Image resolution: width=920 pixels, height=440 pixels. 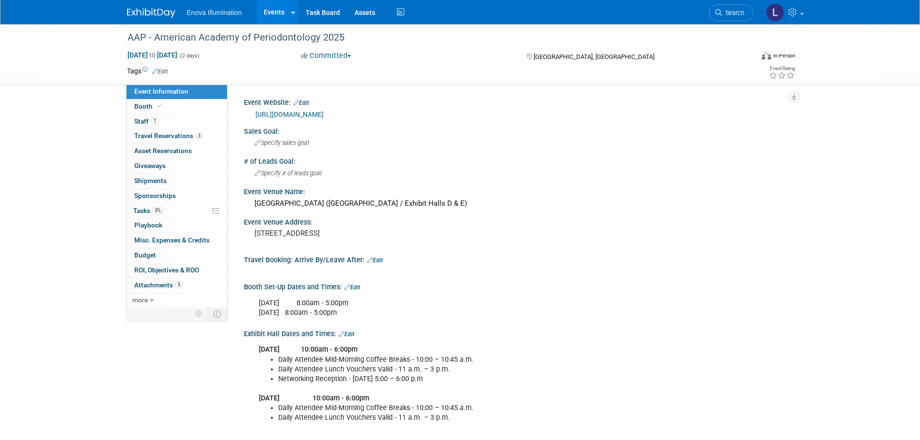 What do you see at coordinates (766, 56) in the screenshot?
I see `img: Format-Inperson.png` at bounding box center [766, 56].